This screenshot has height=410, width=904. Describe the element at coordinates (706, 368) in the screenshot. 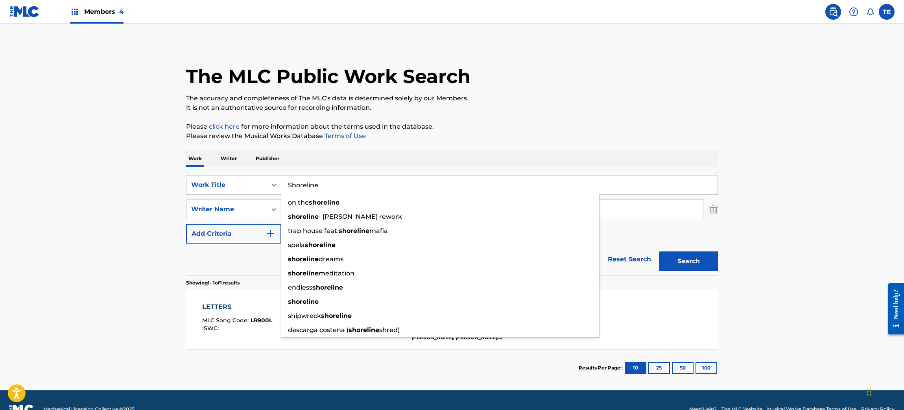

I see `button: 100` at that location.